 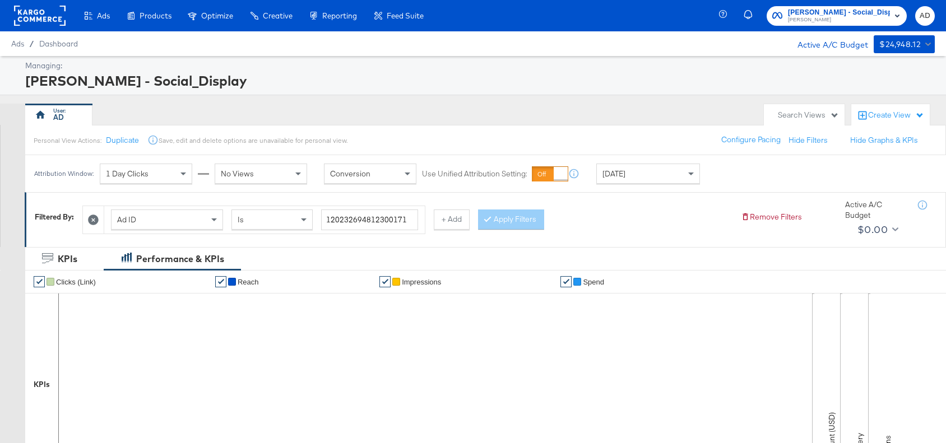 What do you see at coordinates (237, 174) in the screenshot?
I see `span: No Views` at bounding box center [237, 174].